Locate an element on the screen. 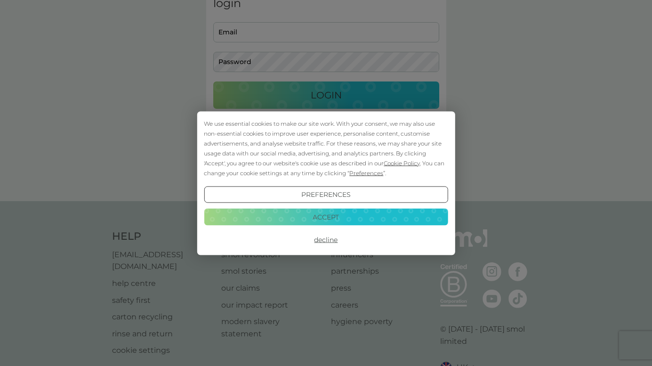 The width and height of the screenshot is (652, 366). span: Cookie Policy is located at coordinates (402, 162).